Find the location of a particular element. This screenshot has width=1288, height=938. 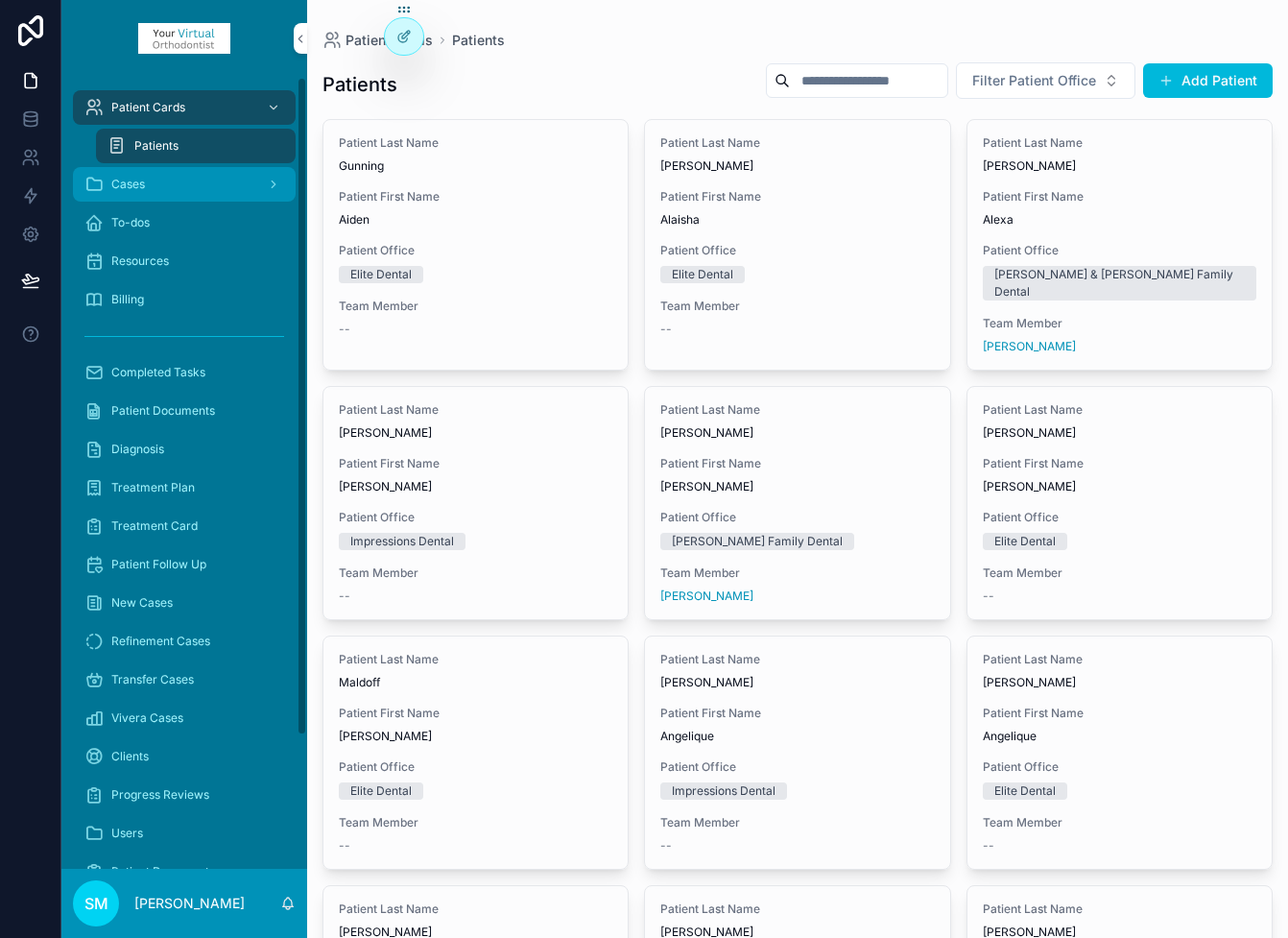

a: Resources is located at coordinates (184, 261).